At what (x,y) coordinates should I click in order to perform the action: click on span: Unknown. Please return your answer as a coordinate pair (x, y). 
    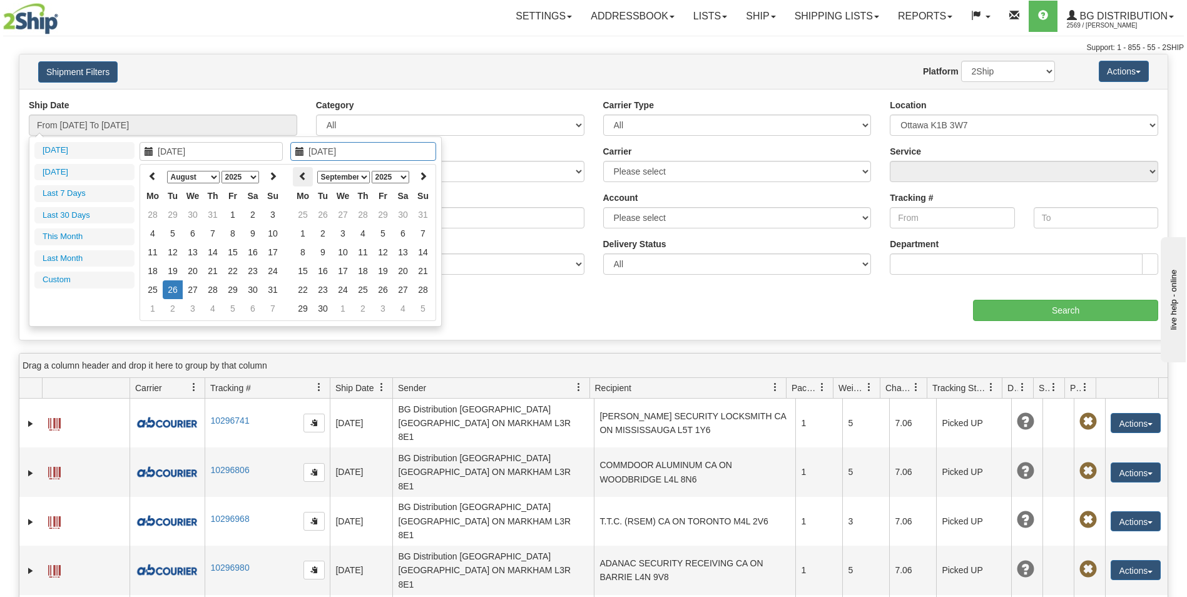
    Looking at the image, I should click on (1025, 471).